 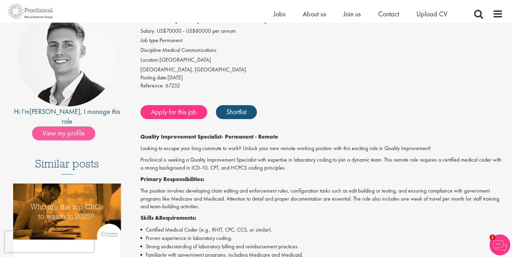 What do you see at coordinates (67, 57) in the screenshot?
I see `img: imeage of recruiter George Watson` at bounding box center [67, 57].